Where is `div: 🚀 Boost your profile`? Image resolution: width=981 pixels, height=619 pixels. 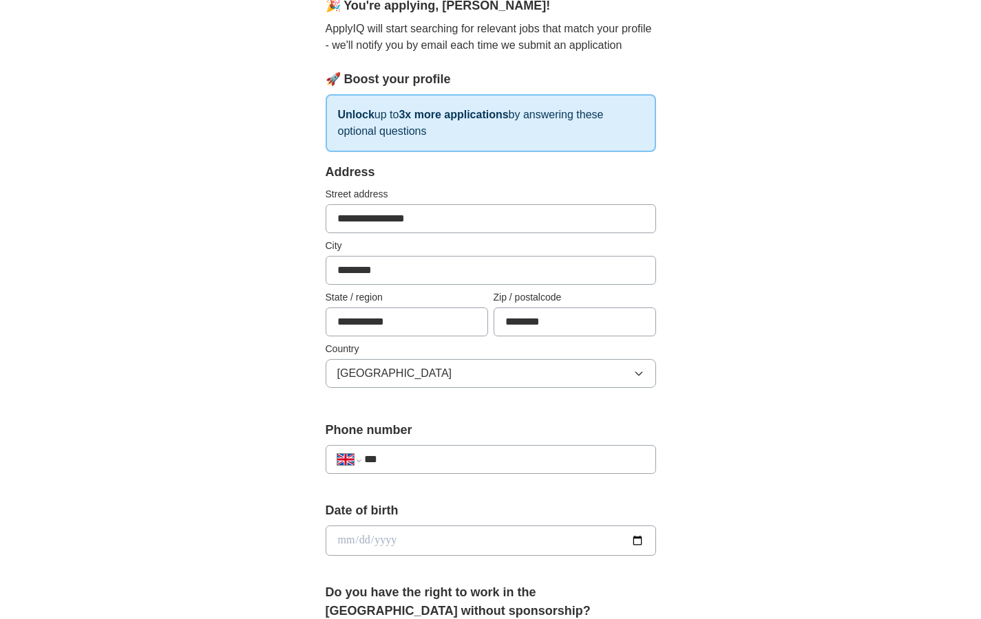 div: 🚀 Boost your profile is located at coordinates (491, 79).